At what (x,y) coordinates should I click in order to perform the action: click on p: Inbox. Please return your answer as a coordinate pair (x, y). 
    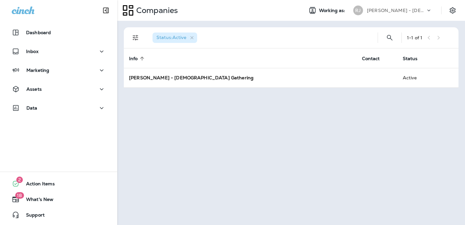
    Looking at the image, I should click on (32, 51).